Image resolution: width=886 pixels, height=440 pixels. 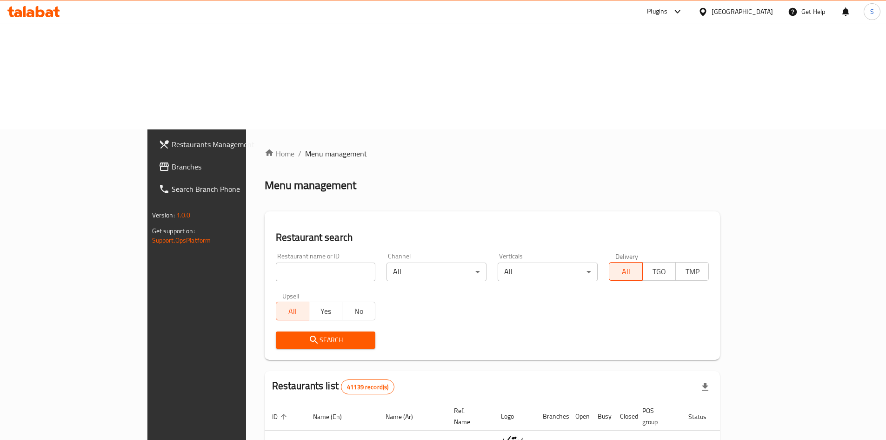 I want to click on h2: Restaurant search, so click(x=493, y=237).